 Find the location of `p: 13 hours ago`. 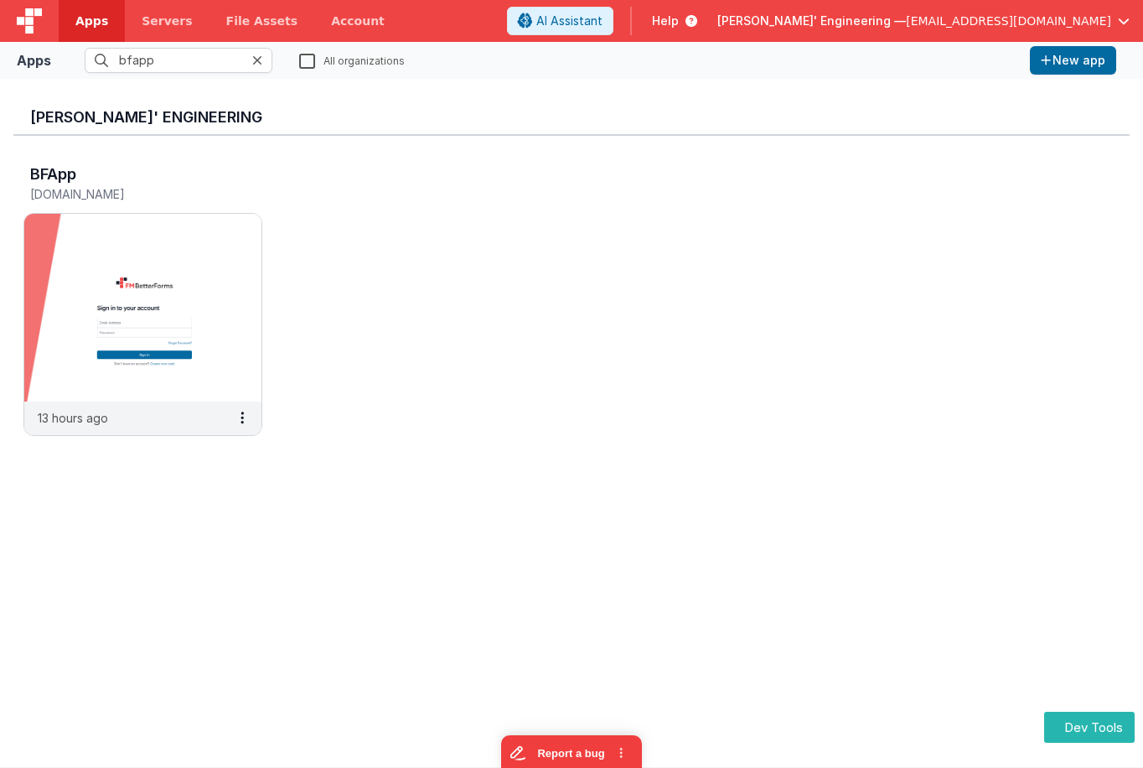

p: 13 hours ago is located at coordinates (73, 417).